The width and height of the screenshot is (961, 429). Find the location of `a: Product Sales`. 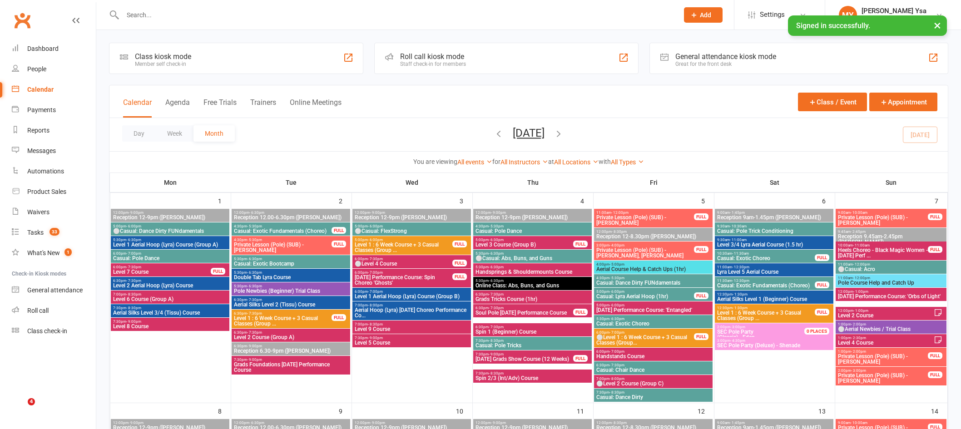

a: Product Sales is located at coordinates (54, 192).